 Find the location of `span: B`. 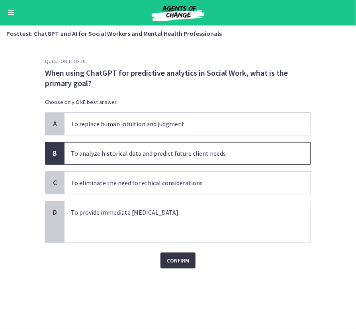

span: B is located at coordinates (55, 153).